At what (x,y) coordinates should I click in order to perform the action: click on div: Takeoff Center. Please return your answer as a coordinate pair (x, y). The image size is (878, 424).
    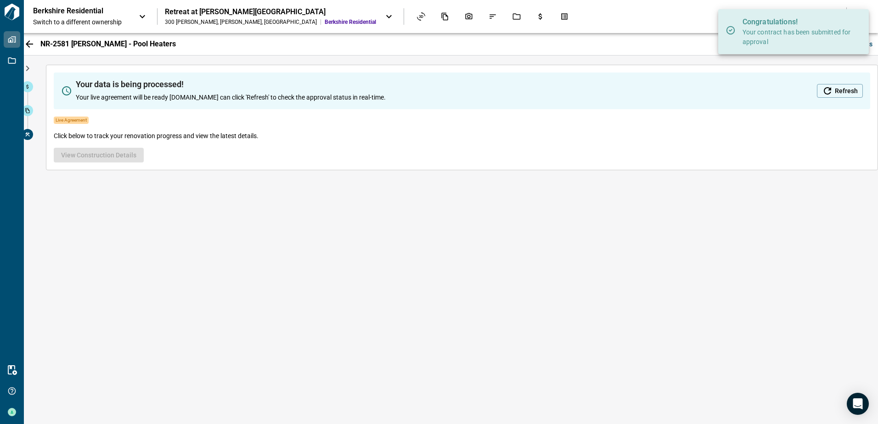
    Looking at the image, I should click on (564, 17).